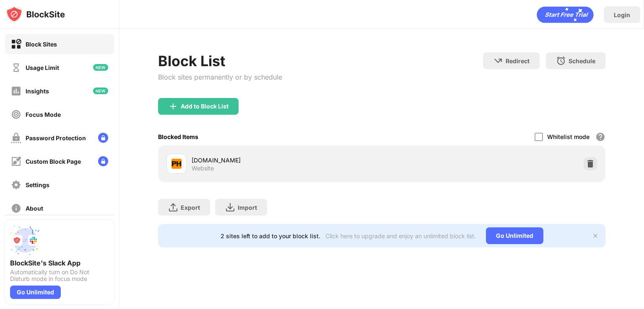  I want to click on div: Schedule, so click(582, 61).